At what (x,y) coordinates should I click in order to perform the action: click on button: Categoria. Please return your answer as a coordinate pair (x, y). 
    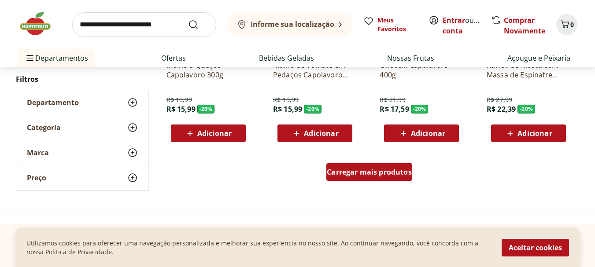
    Looking at the image, I should click on (82, 128).